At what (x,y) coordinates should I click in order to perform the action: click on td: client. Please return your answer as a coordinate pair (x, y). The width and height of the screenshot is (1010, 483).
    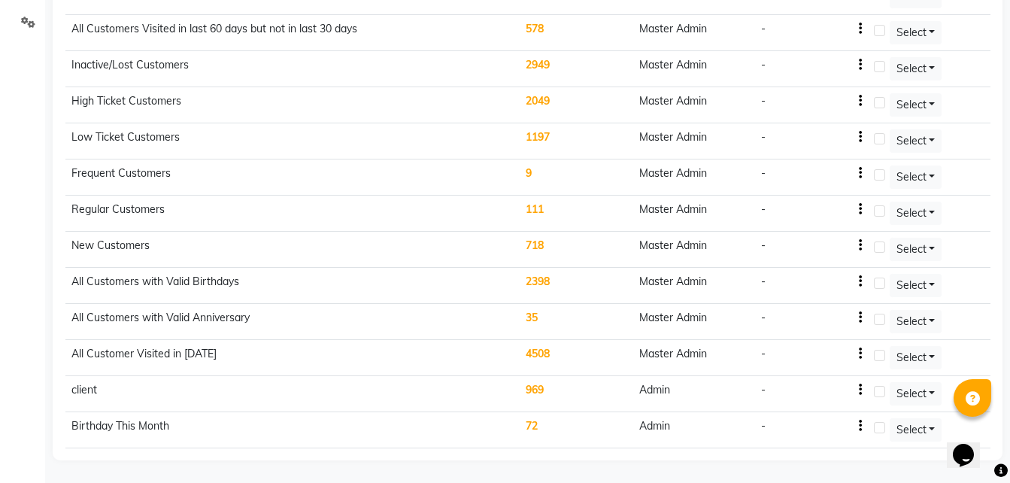
    Looking at the image, I should click on (293, 394).